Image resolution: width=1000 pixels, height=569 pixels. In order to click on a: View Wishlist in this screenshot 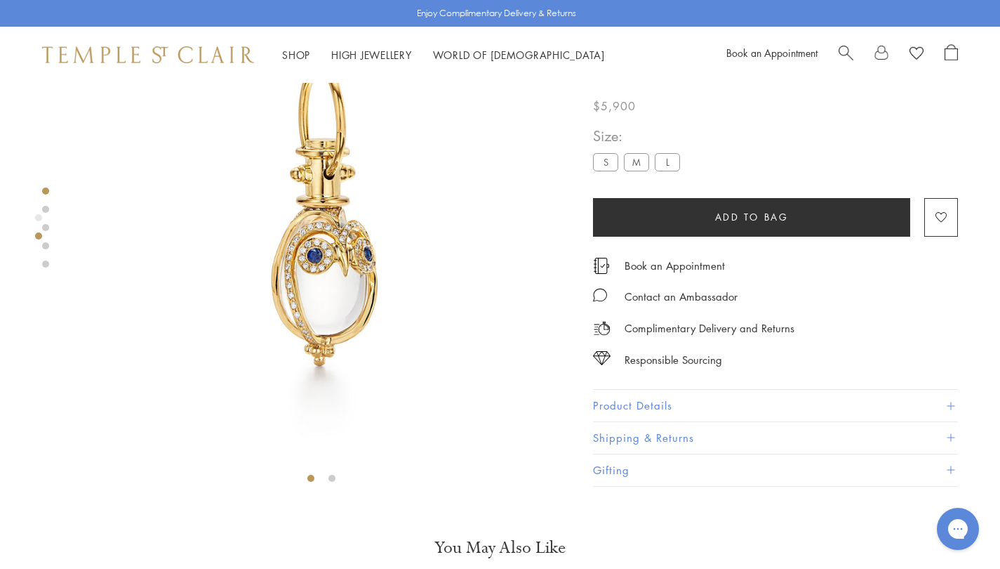, I will do `click(917, 55)`.